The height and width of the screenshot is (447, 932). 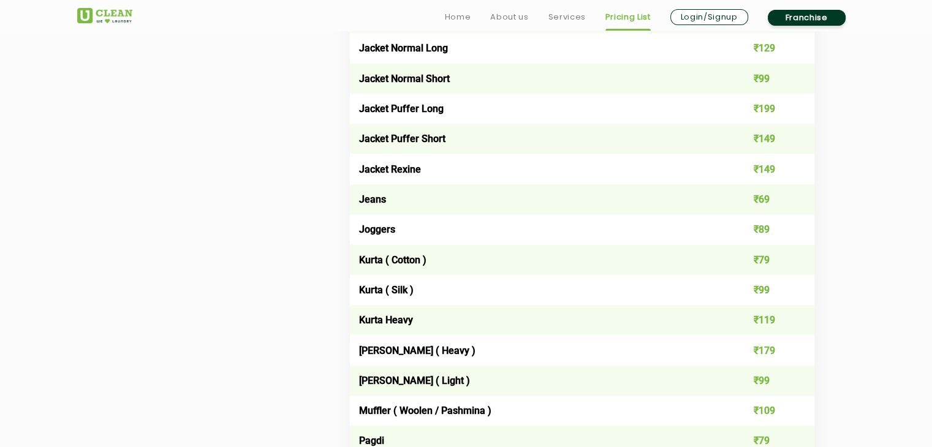 I want to click on td: ₹119, so click(x=768, y=320).